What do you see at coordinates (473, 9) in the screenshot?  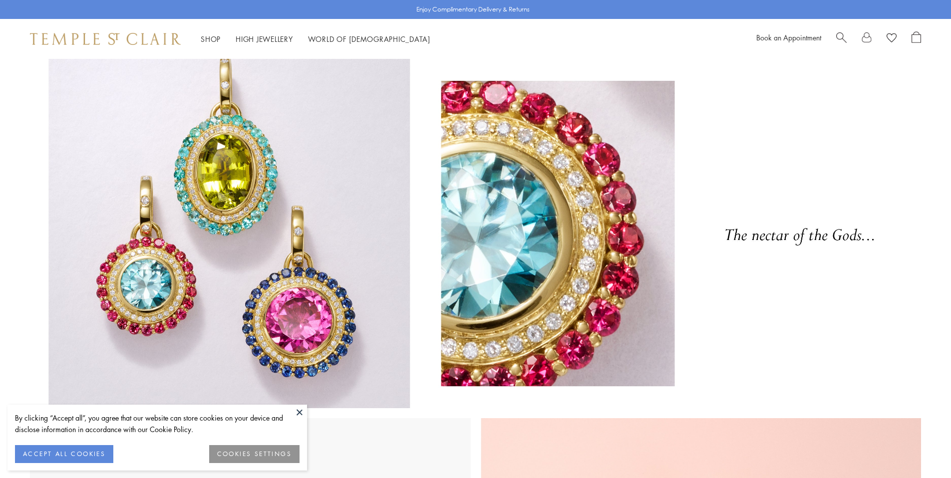 I see `p: Enjoy Complimentary Delivery & Returns` at bounding box center [473, 9].